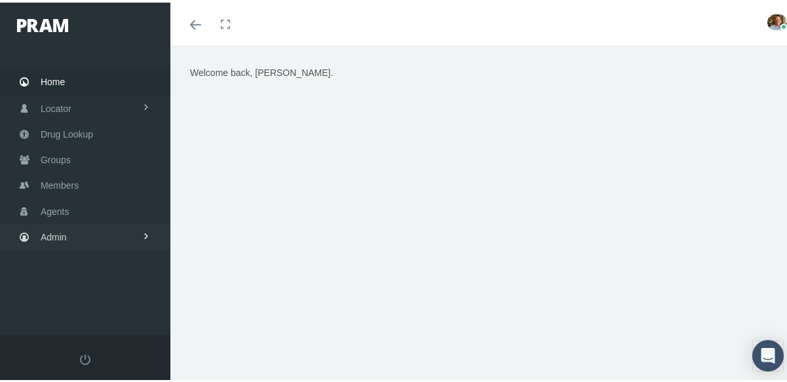 The width and height of the screenshot is (787, 382). I want to click on span: Admin, so click(54, 234).